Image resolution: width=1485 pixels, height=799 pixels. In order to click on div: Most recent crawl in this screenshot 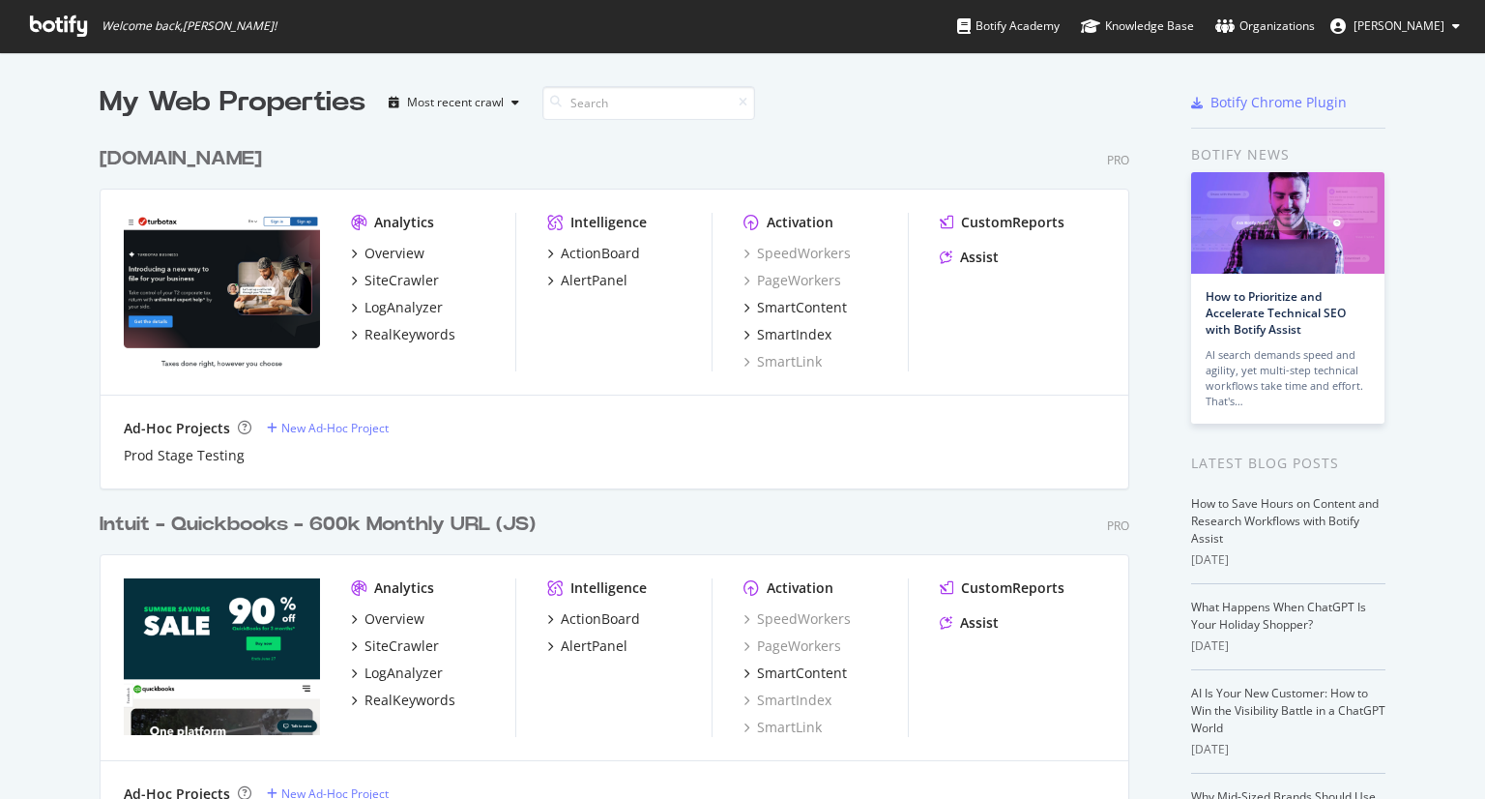, I will do `click(455, 103)`.